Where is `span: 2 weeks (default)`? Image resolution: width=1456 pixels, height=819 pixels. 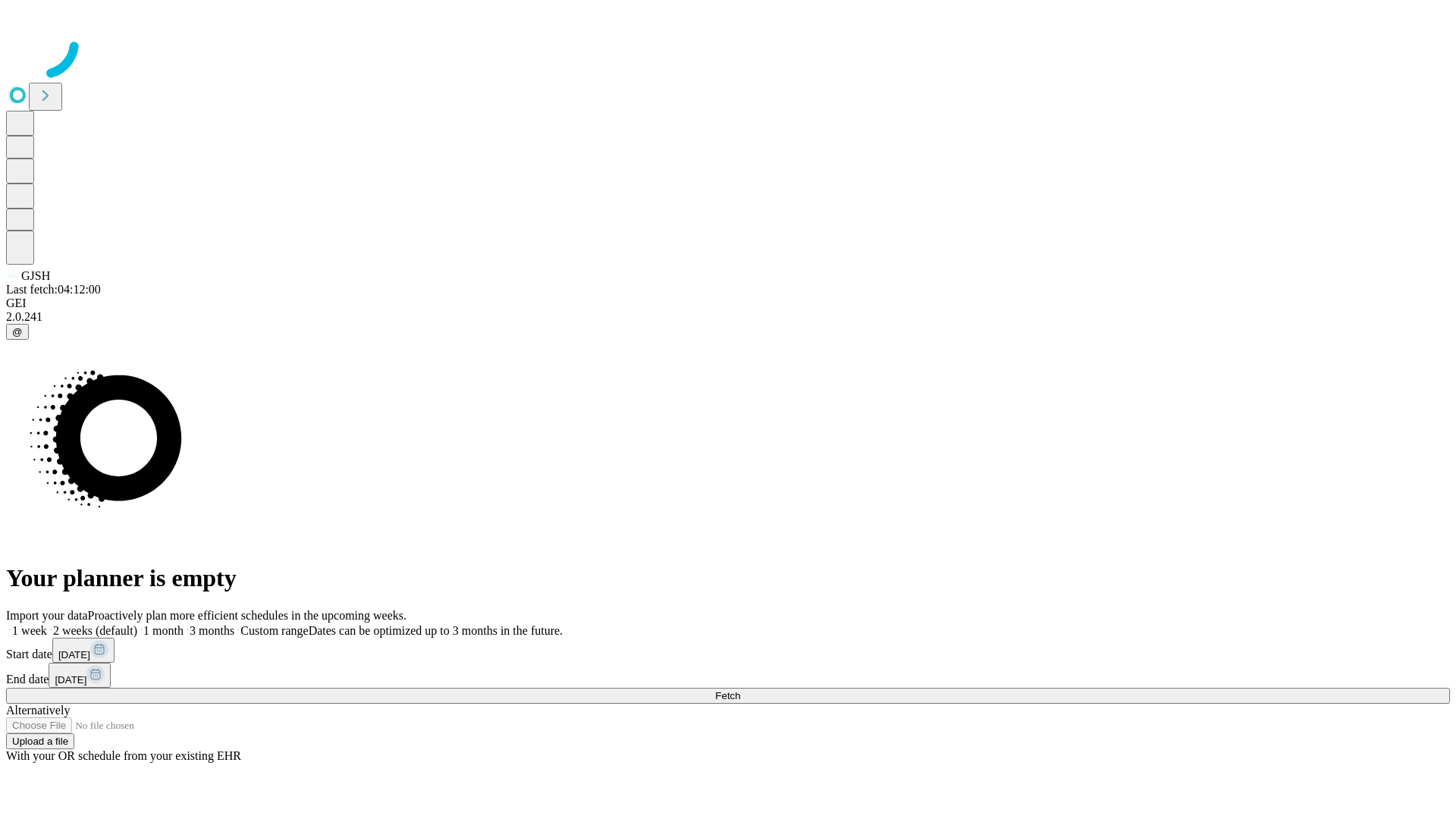
span: 2 weeks (default) is located at coordinates (95, 630).